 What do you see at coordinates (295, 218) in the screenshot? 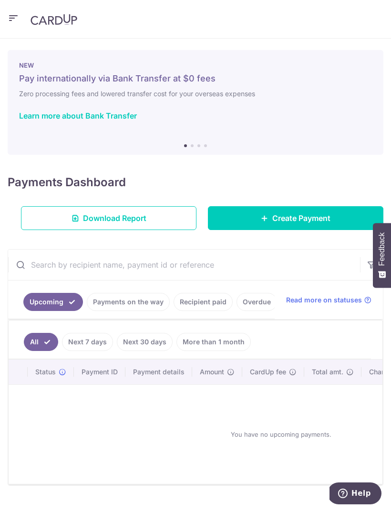
I see `a: Create Payment` at bounding box center [295, 218].